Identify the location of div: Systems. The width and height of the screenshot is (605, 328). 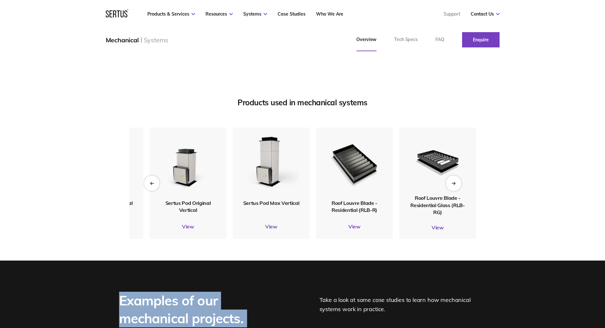
(156, 40).